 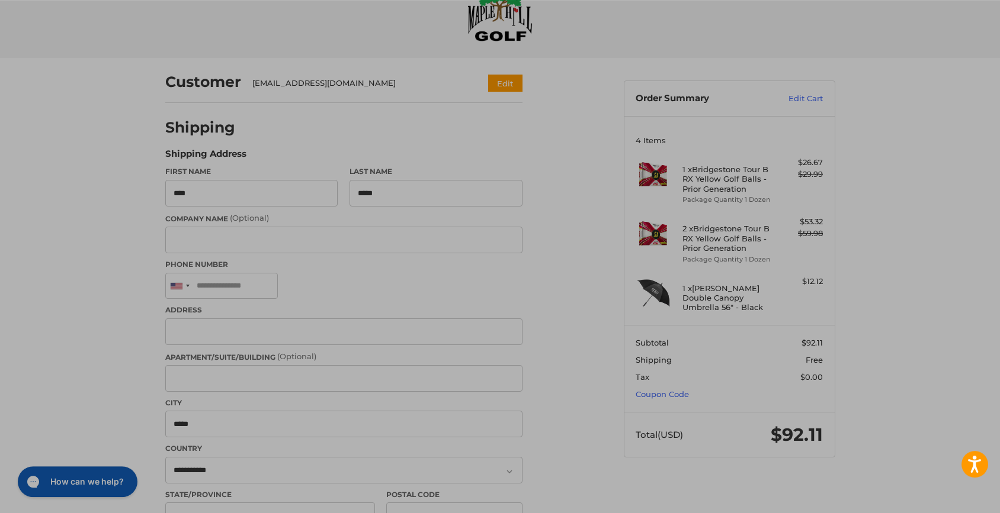 What do you see at coordinates (454, 495) in the screenshot?
I see `label: Postal Code` at bounding box center [454, 495].